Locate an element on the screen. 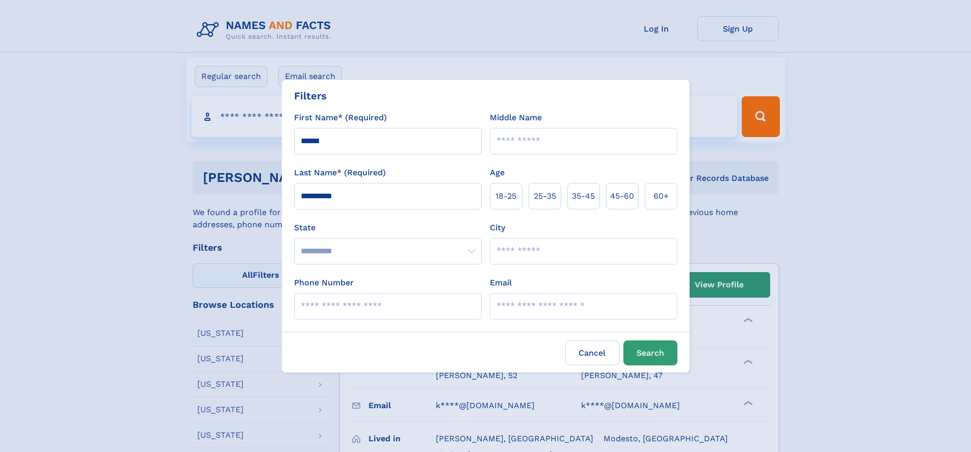 The width and height of the screenshot is (971, 452). span: 60+ is located at coordinates (661, 196).